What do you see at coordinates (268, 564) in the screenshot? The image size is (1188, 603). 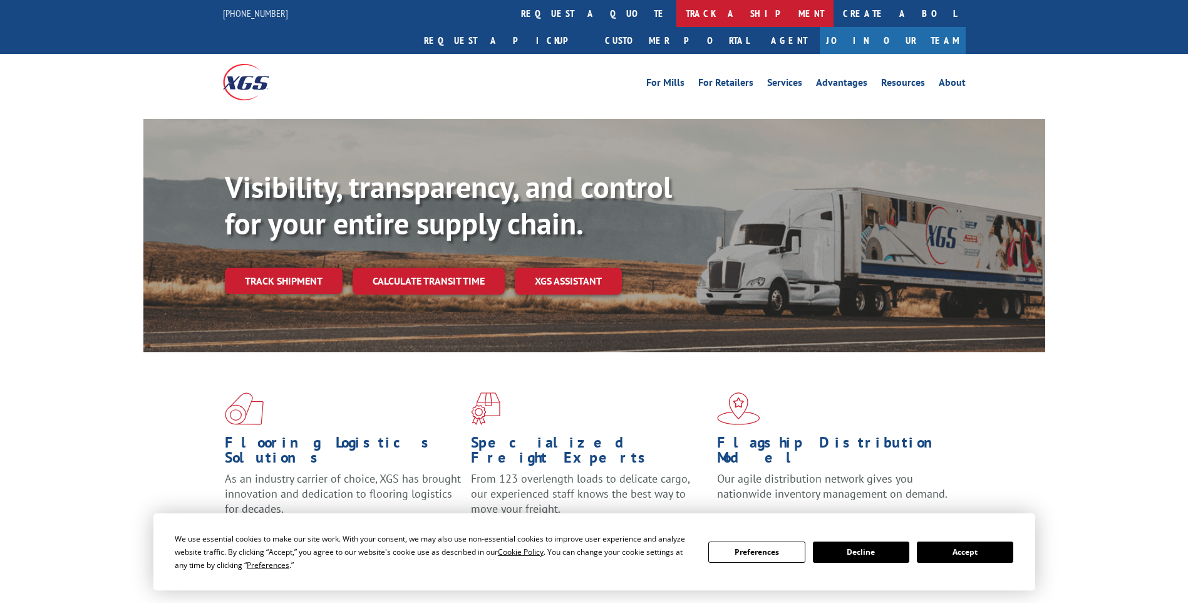 I see `span: Preferences` at bounding box center [268, 564].